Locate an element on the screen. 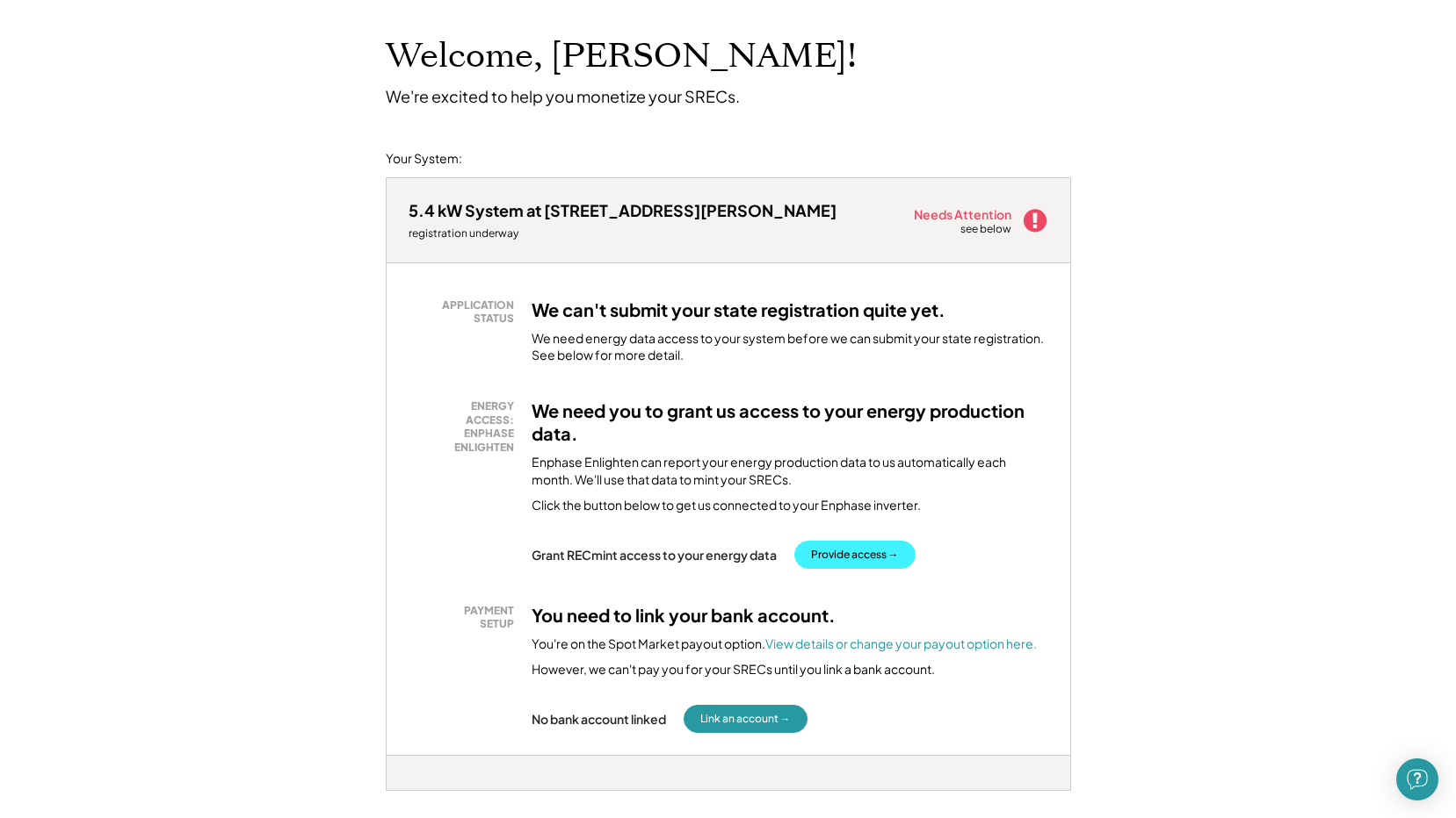  font: View details or change your payout option here. is located at coordinates (900, 644).